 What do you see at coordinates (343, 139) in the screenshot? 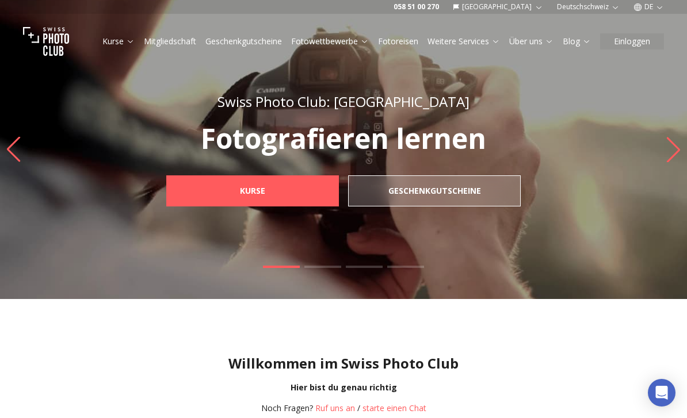
I see `p: Fotografieren lernen` at bounding box center [343, 139].